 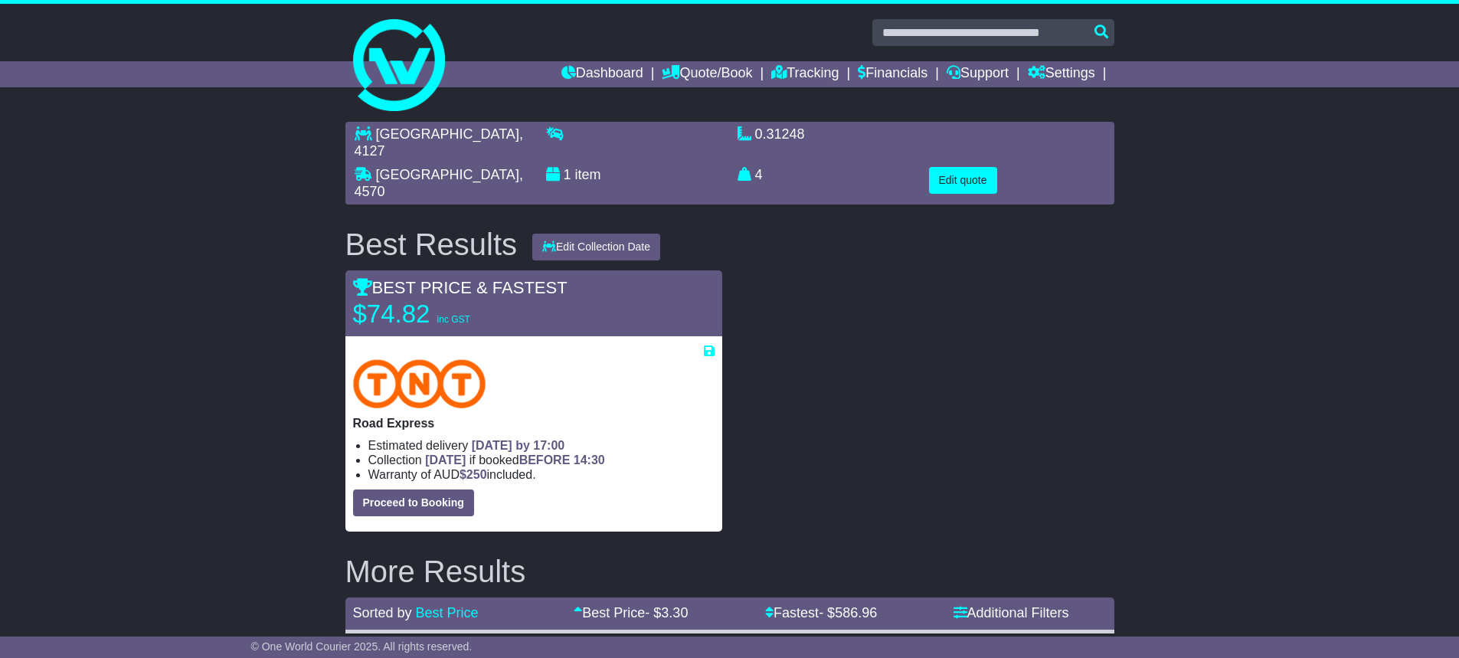 I want to click on a: Settings, so click(x=1061, y=74).